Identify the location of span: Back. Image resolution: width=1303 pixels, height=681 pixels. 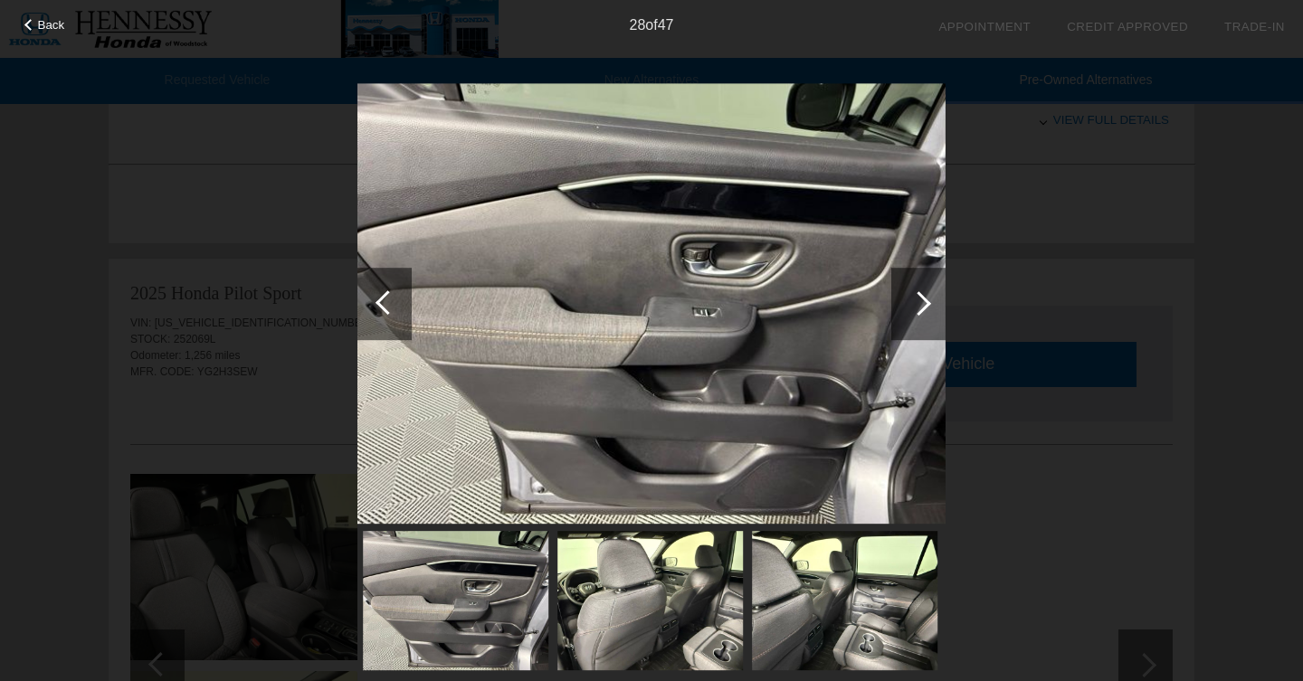
(52, 24).